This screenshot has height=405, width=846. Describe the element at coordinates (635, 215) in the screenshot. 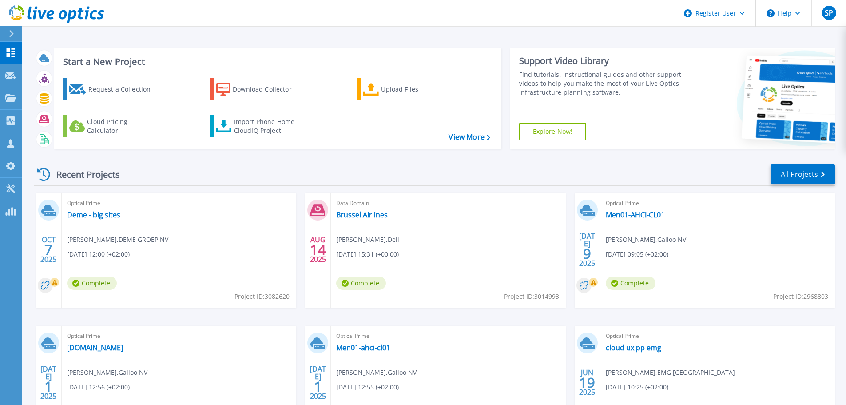

I see `a: Men01-AHCI-CL01` at that location.